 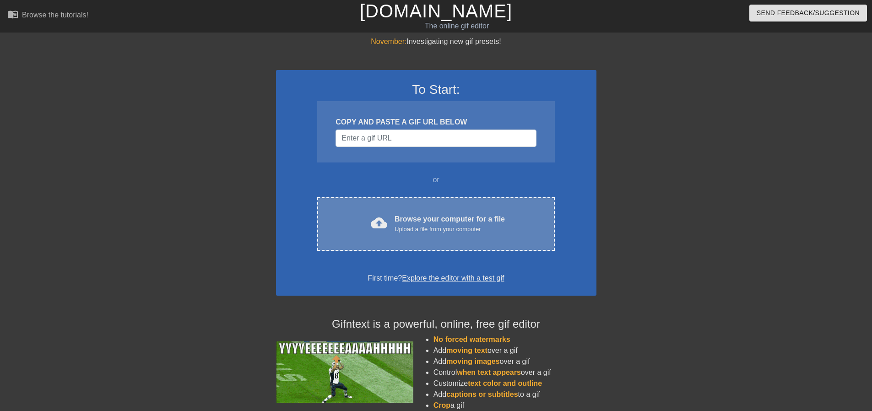 I want to click on li: Add to a gif, so click(x=515, y=395).